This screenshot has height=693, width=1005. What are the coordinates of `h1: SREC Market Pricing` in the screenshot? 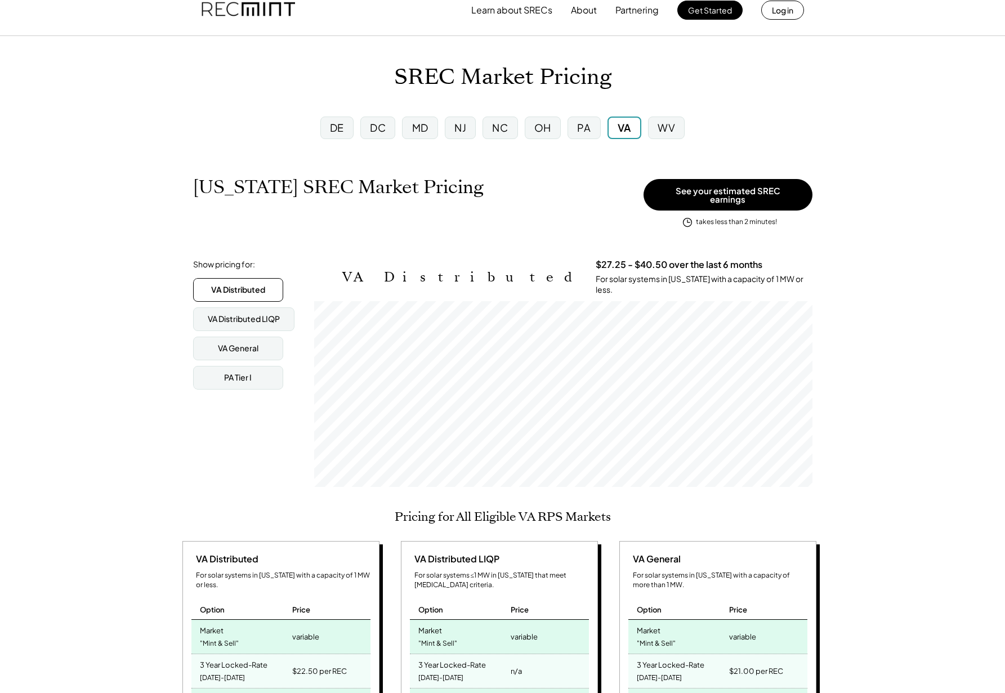 It's located at (503, 77).